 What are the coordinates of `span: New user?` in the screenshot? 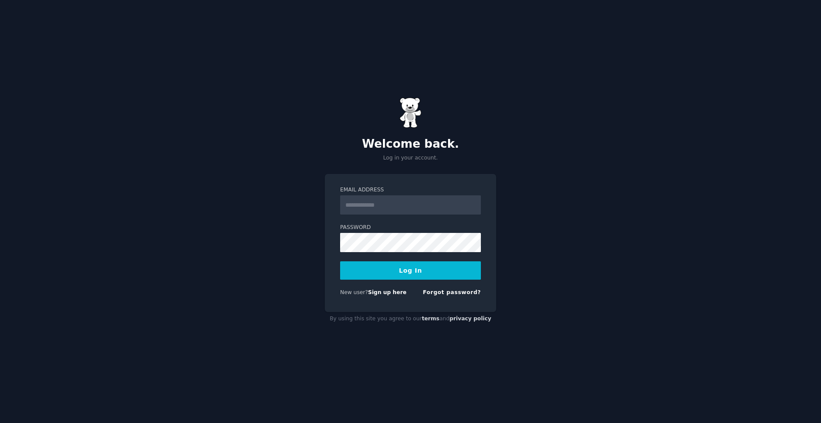 It's located at (354, 293).